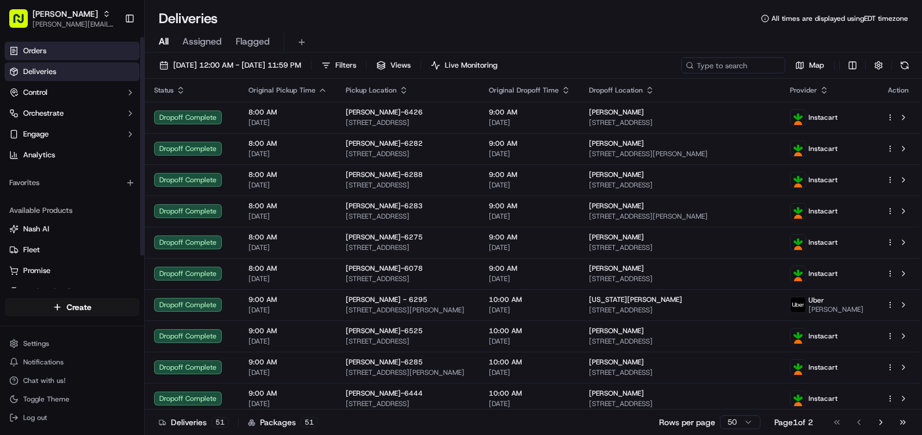 This screenshot has height=435, width=922. What do you see at coordinates (39, 155) in the screenshot?
I see `span: Analytics` at bounding box center [39, 155].